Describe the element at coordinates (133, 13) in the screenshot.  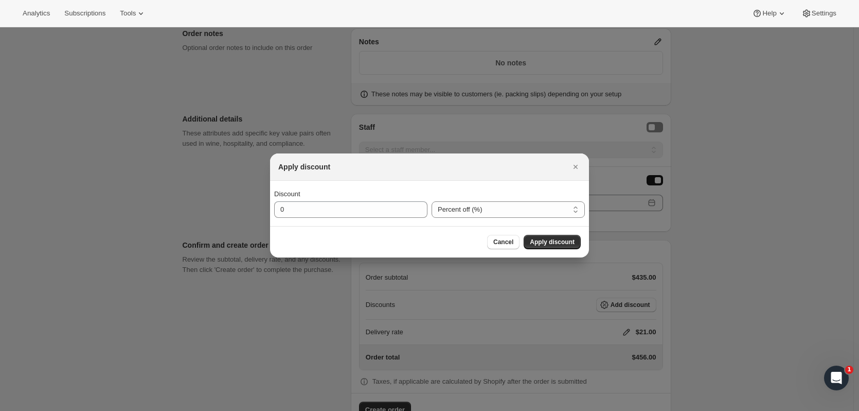
I see `button: Tools` at that location.